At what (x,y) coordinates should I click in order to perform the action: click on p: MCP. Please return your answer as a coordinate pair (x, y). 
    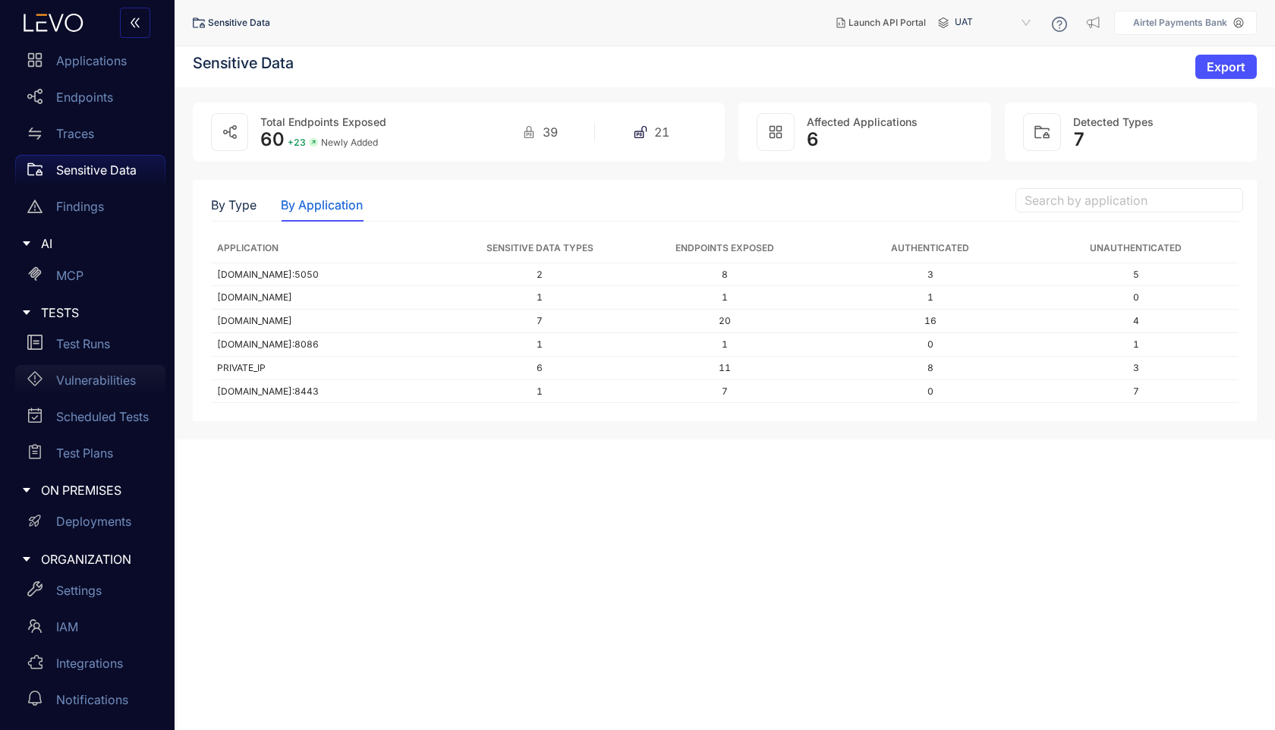
    Looking at the image, I should click on (70, 275).